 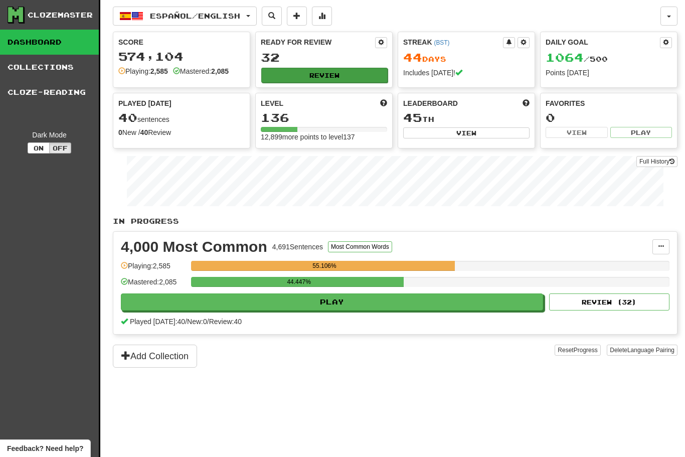 I want to click on strong: 40, so click(x=145, y=132).